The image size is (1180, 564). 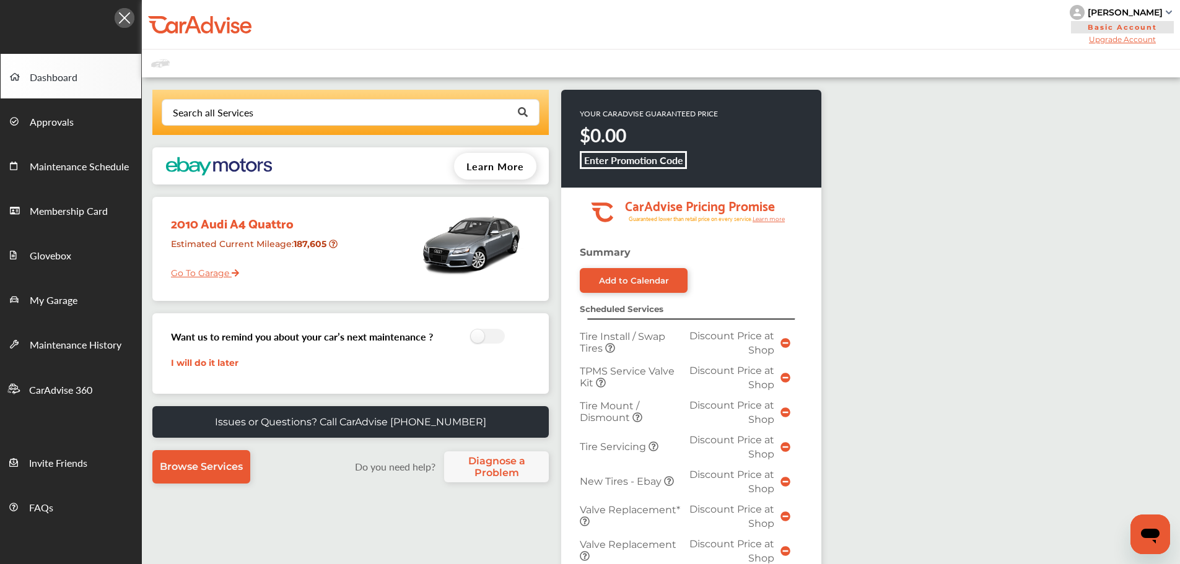 What do you see at coordinates (496, 467) in the screenshot?
I see `span: Diagnose a Problem` at bounding box center [496, 467].